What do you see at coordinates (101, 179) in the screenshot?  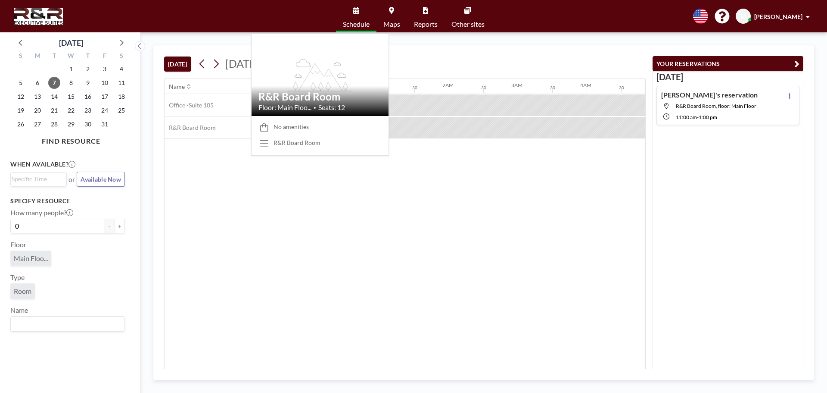 I see `span: Available Now` at bounding box center [101, 179].